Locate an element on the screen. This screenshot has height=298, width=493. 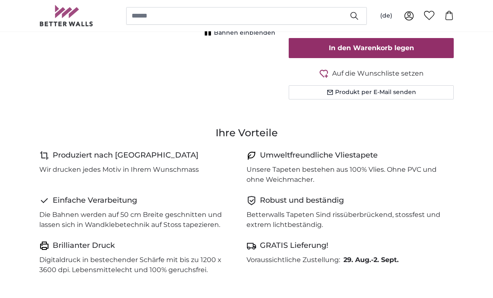
h4: Einfache Verarbeitung is located at coordinates (95, 201).